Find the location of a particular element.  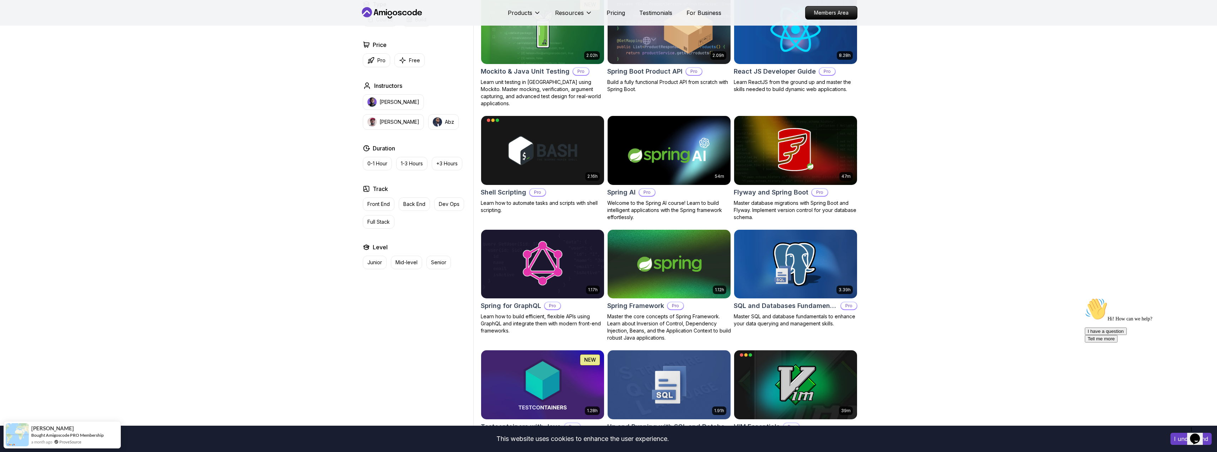

h2: Flyway and Spring Boot is located at coordinates (771, 192).